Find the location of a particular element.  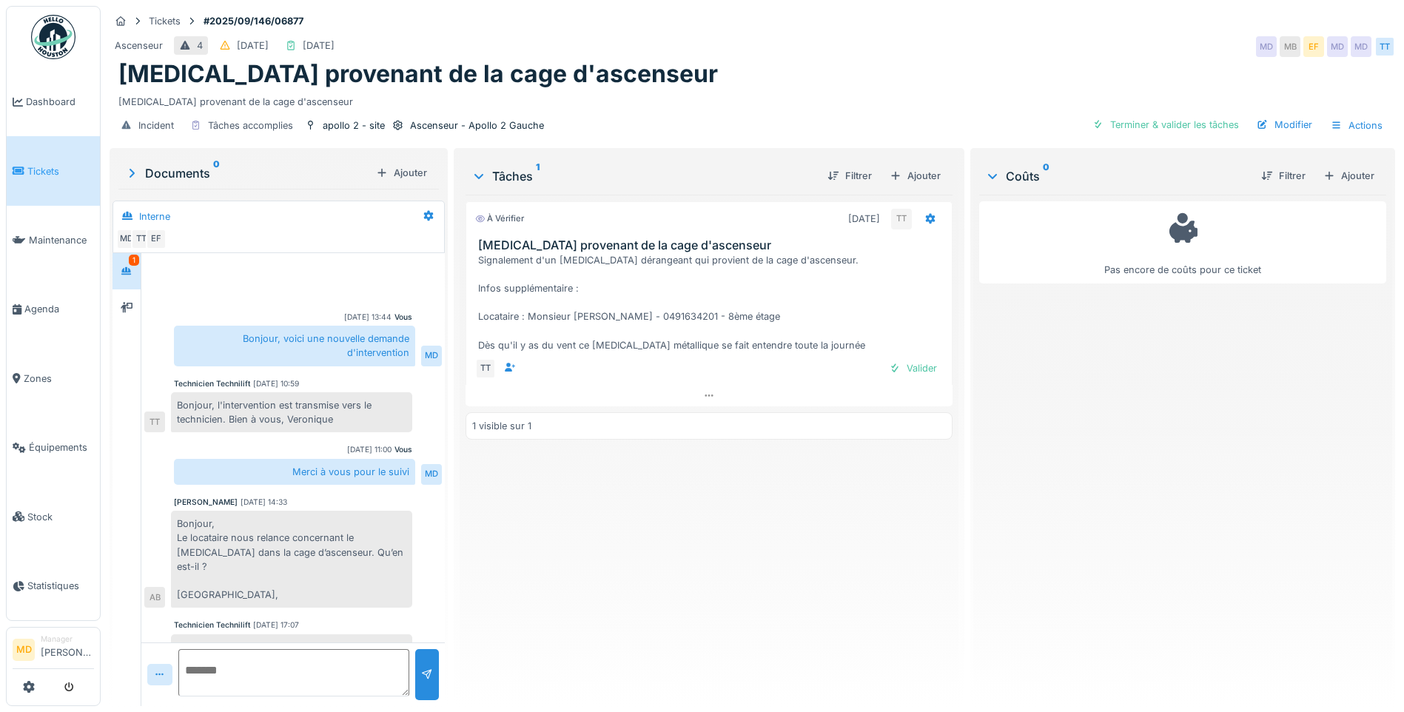

a: Équipements is located at coordinates (53, 447).